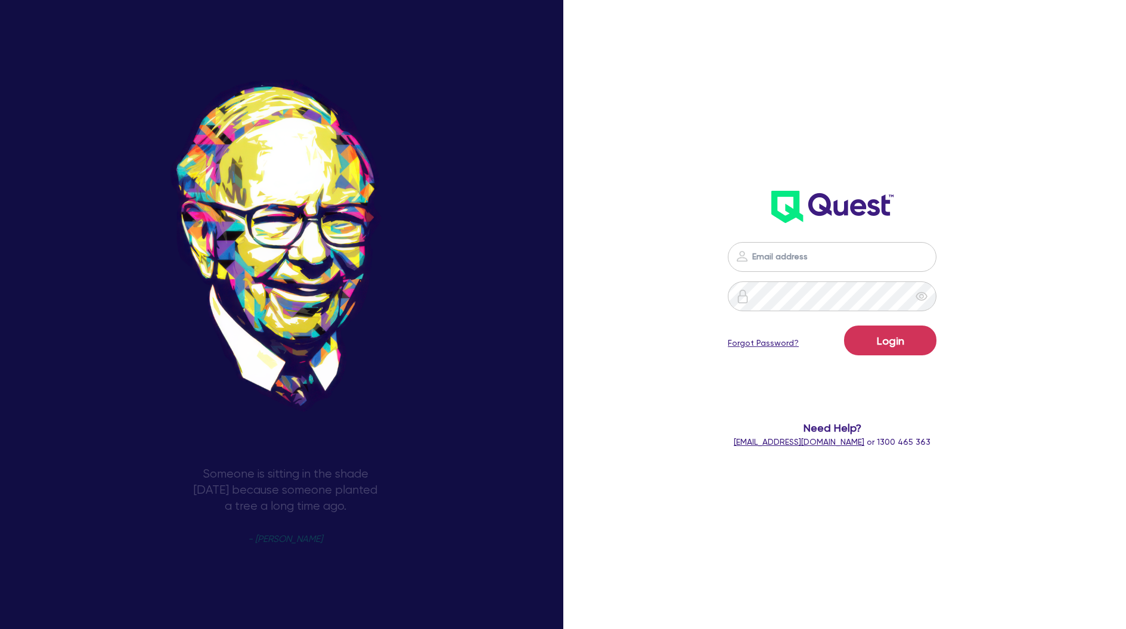 Image resolution: width=1126 pixels, height=629 pixels. I want to click on img: wH2k97JdezQIQAAAABJRU5ErkJggg==, so click(832, 207).